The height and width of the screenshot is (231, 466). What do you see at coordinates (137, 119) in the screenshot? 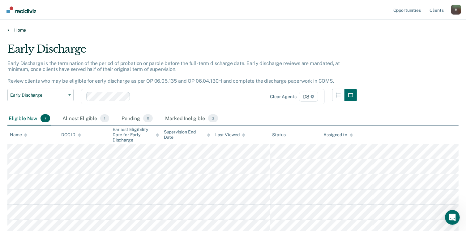
I see `div: Pending0` at bounding box center [137, 119].